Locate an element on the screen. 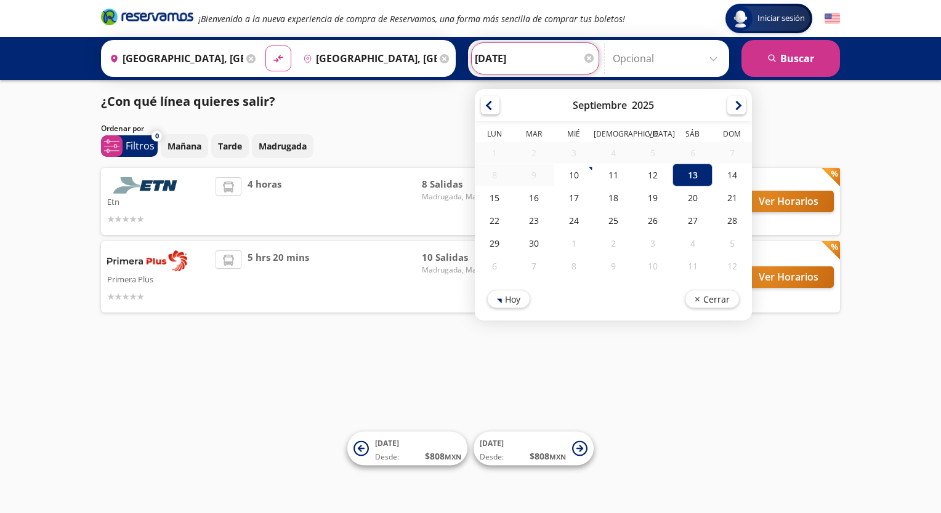 The width and height of the screenshot is (941, 513). div: 02-Oct-25 is located at coordinates (613, 243).